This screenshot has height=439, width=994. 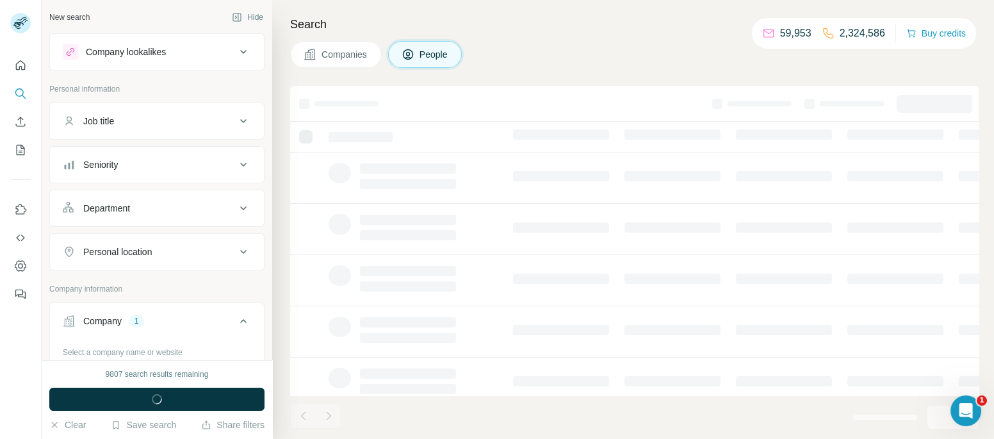 I want to click on button: Personal location, so click(x=157, y=252).